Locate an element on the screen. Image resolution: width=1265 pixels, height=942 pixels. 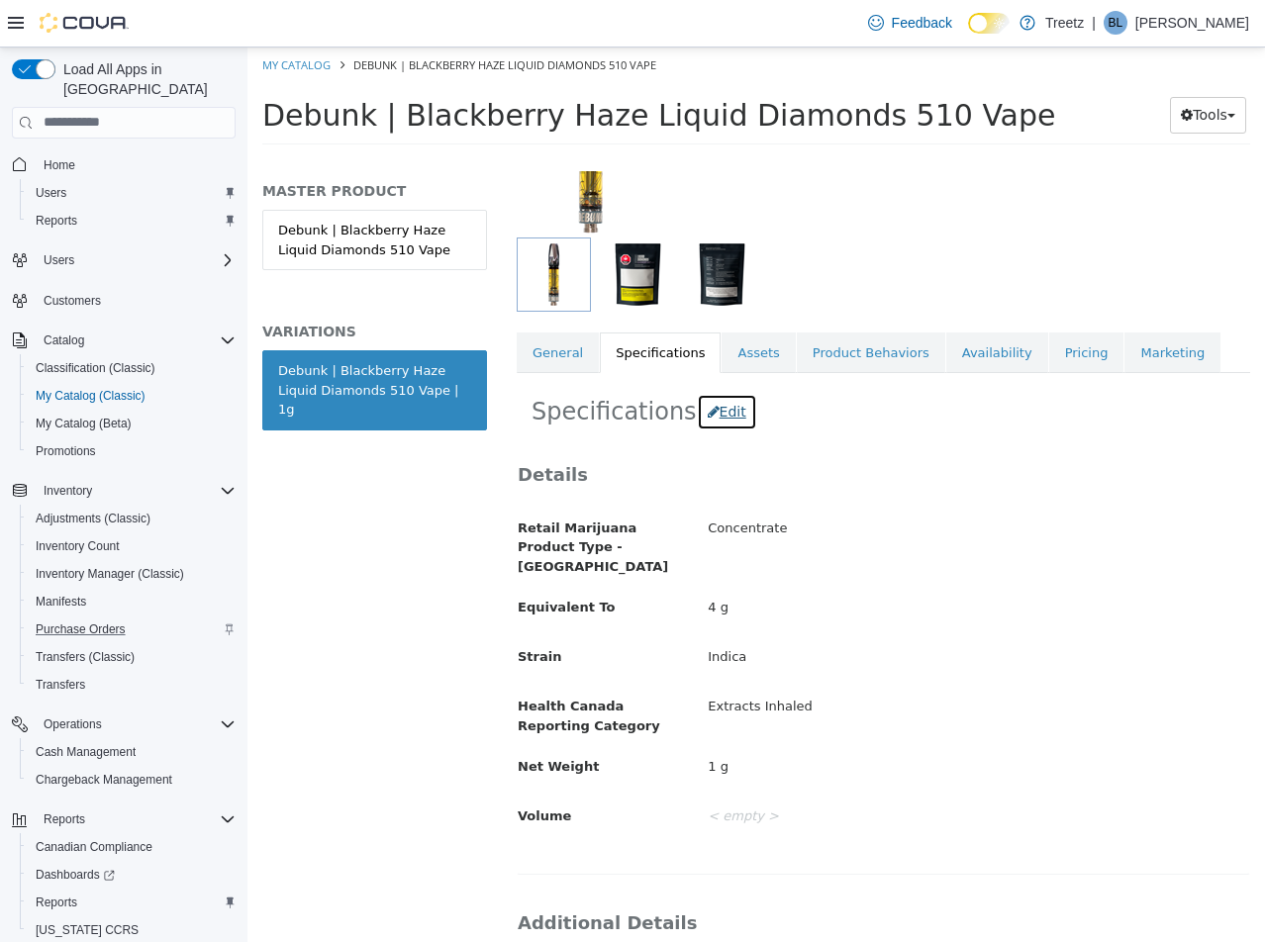
button: Chargeback Management is located at coordinates (132, 780).